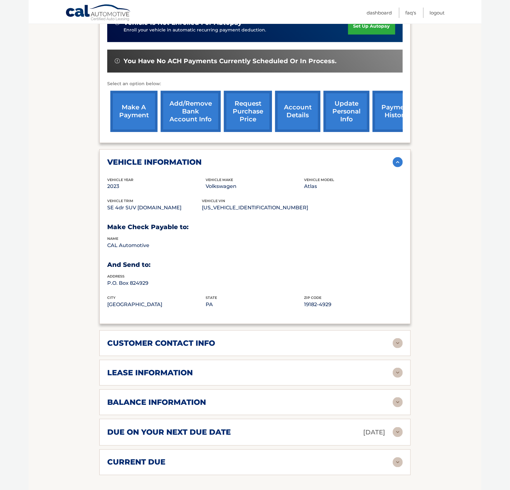 The width and height of the screenshot is (510, 490). What do you see at coordinates (134, 111) in the screenshot?
I see `a: make a payment` at bounding box center [134, 111].